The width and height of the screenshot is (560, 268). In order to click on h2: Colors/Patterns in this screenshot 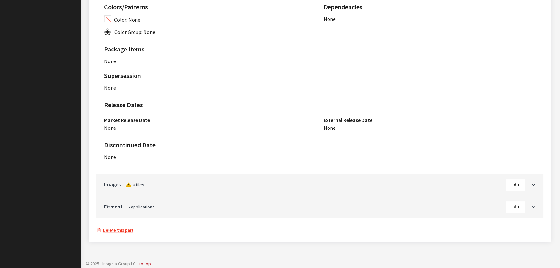, I will do `click(210, 7)`.